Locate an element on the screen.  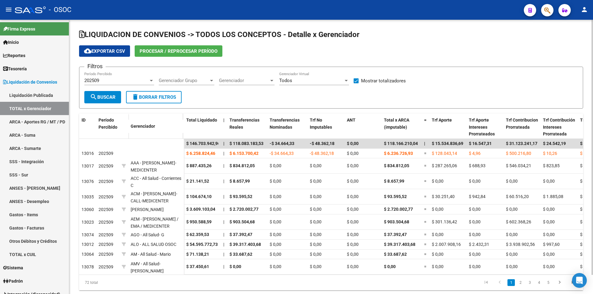
span: $ 37.392,47 is located at coordinates (241, 235).